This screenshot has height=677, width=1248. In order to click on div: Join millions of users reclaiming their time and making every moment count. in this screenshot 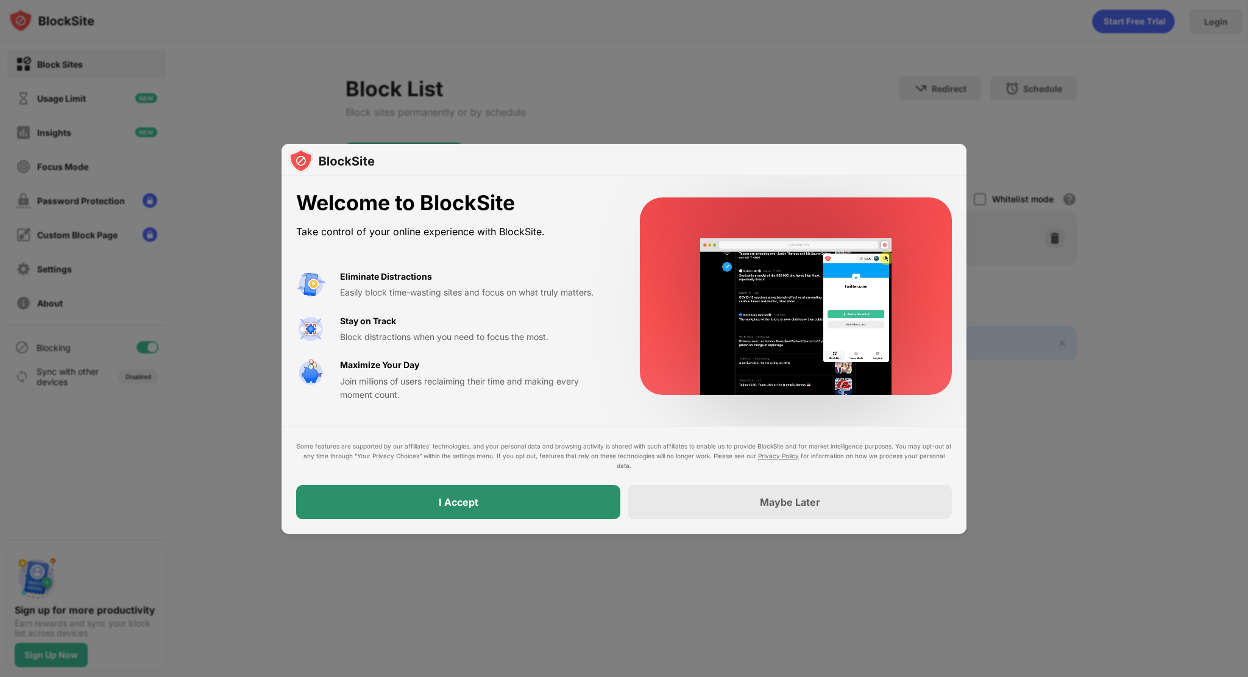, I will do `click(475, 388)`.